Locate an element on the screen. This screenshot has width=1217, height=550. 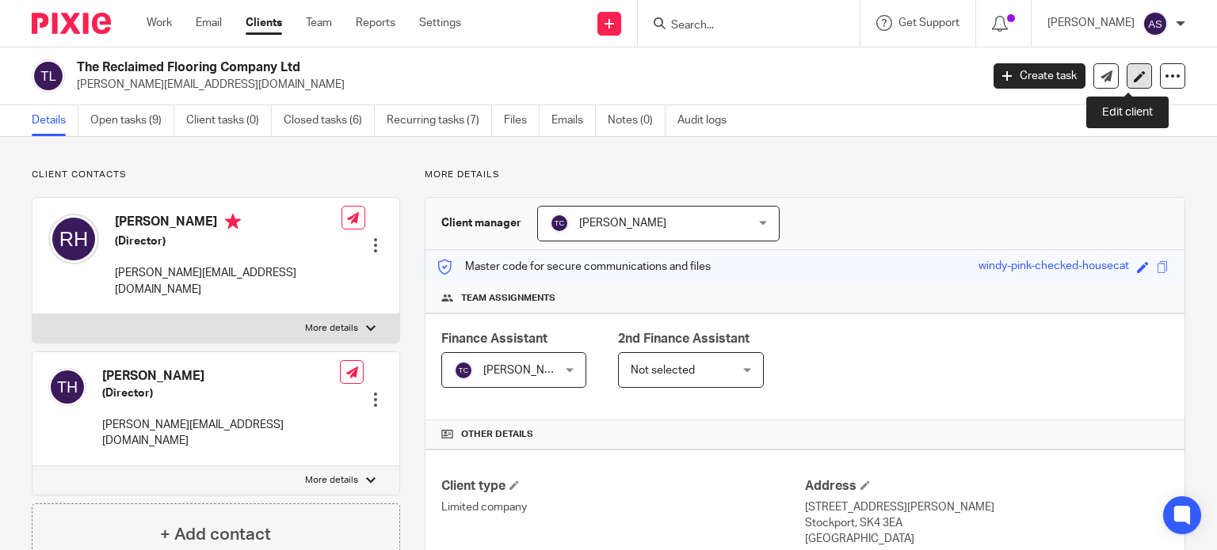
h4: Address is located at coordinates (986, 486).